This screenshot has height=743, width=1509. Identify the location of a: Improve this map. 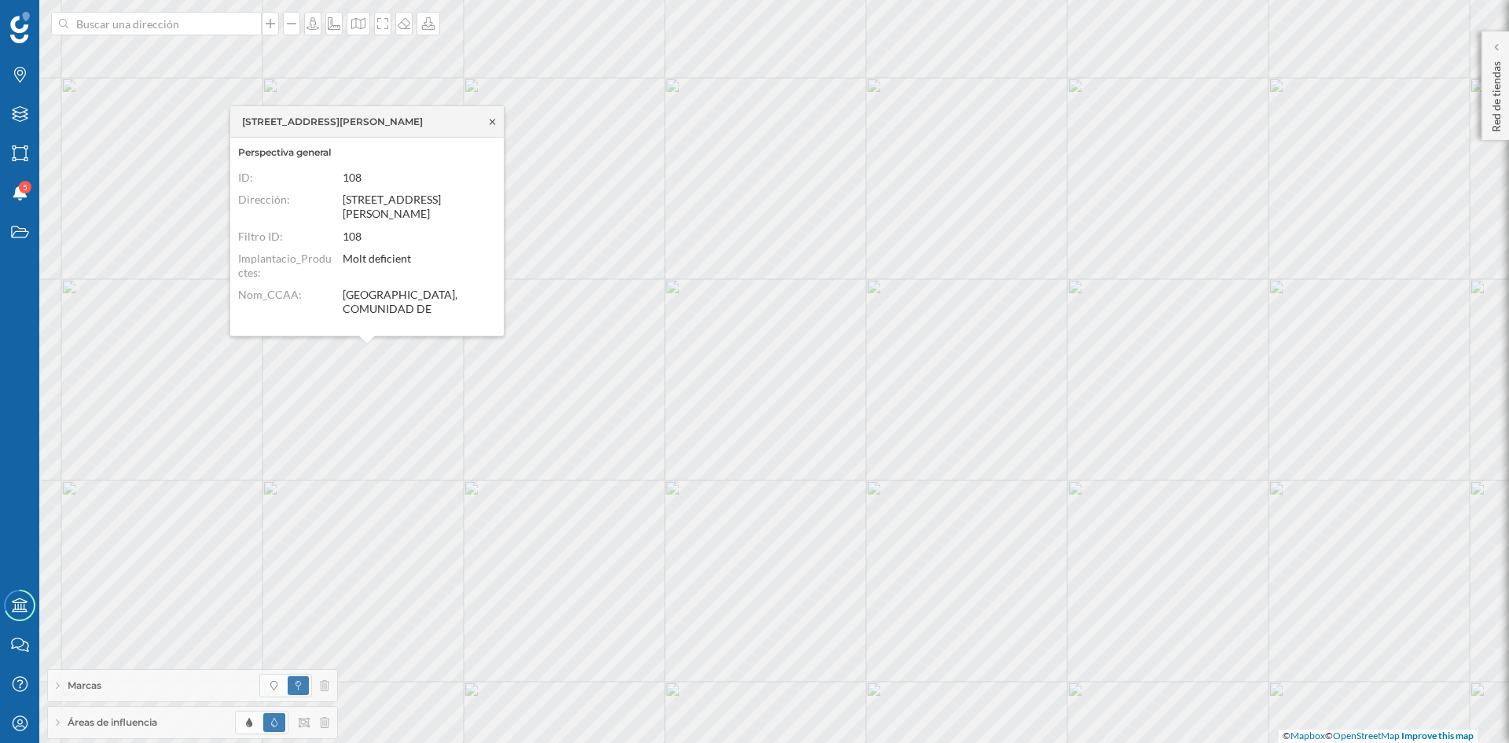
(1438, 735).